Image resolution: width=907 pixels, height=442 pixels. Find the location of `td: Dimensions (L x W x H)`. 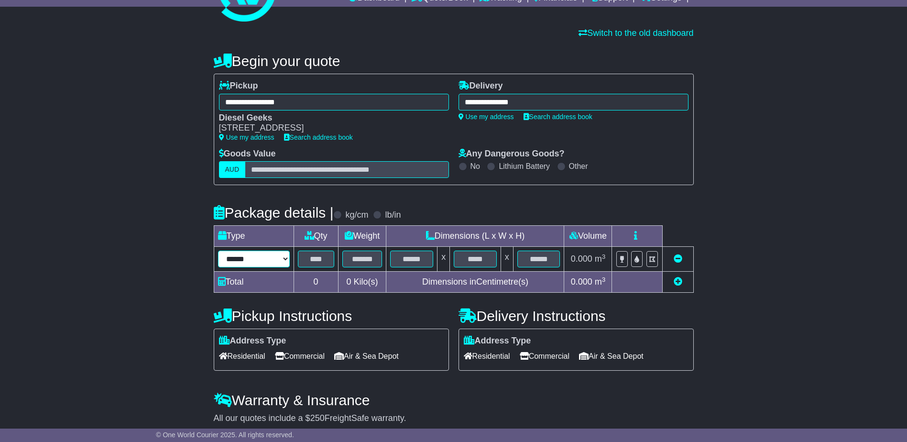

td: Dimensions (L x W x H) is located at coordinates (475, 236).